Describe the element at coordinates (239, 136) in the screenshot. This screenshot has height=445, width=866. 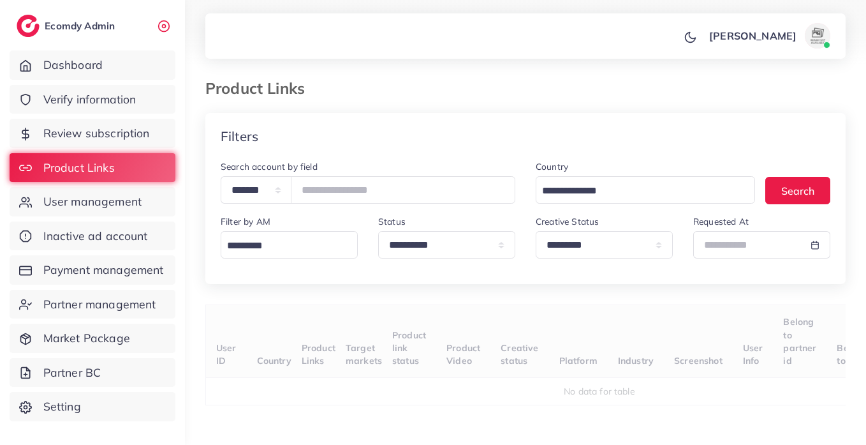
I see `h4: Filters` at that location.